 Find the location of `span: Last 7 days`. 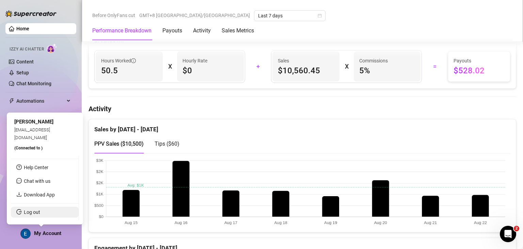

span: Last 7 days is located at coordinates (290, 16).